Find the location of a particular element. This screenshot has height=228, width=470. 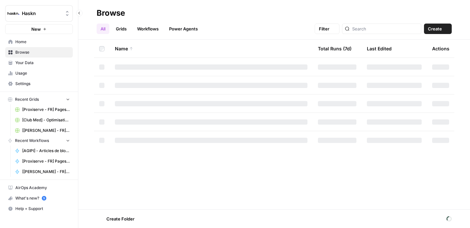

span: Browse is located at coordinates (42, 52).